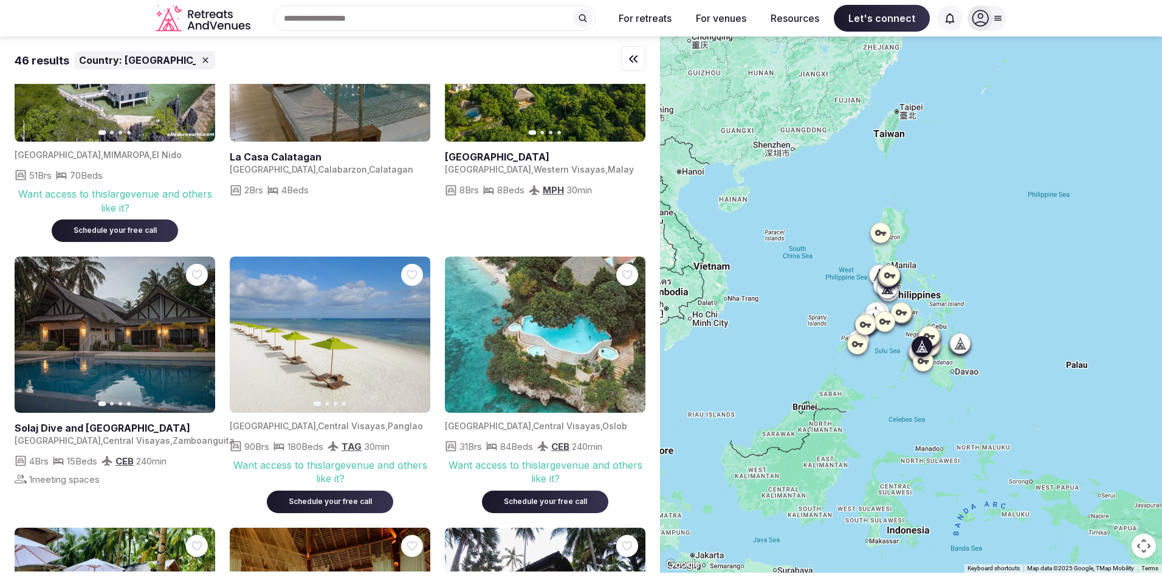 This screenshot has width=1162, height=580. What do you see at coordinates (882, 18) in the screenshot?
I see `span: Let's connect` at bounding box center [882, 18].